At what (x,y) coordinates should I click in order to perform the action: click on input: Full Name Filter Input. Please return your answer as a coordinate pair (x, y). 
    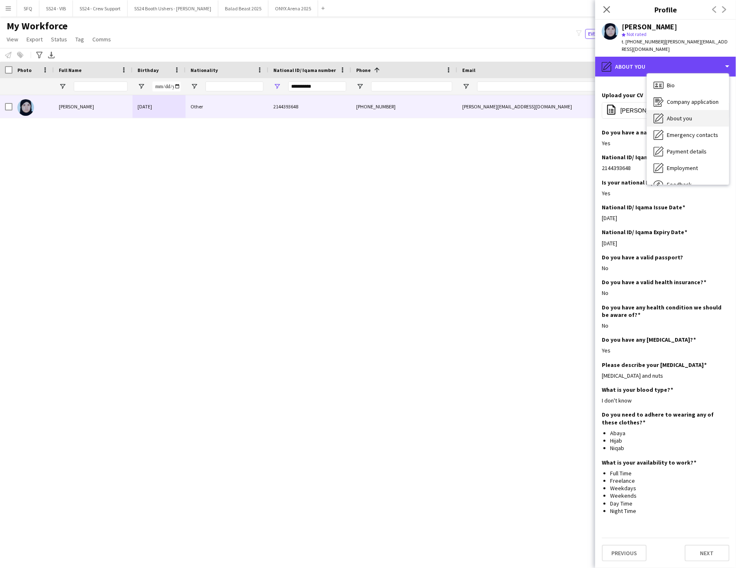
    Looking at the image, I should click on (101, 87).